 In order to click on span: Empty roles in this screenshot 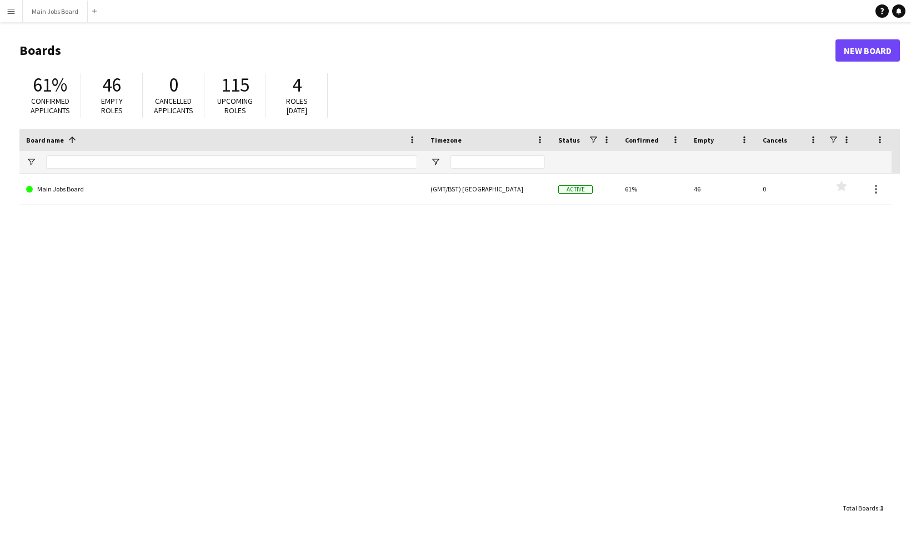, I will do `click(112, 105)`.